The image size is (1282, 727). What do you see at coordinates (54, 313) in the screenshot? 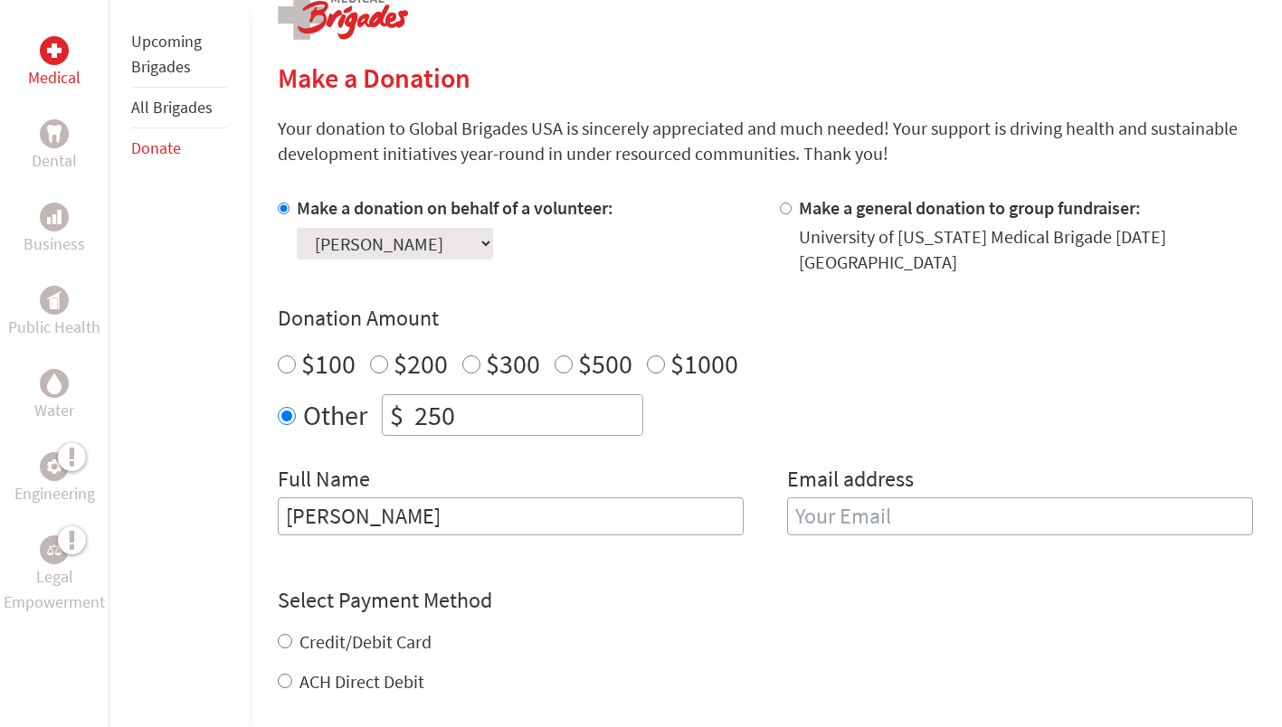
I see `a: Public HealthPublic Health` at bounding box center [54, 313].